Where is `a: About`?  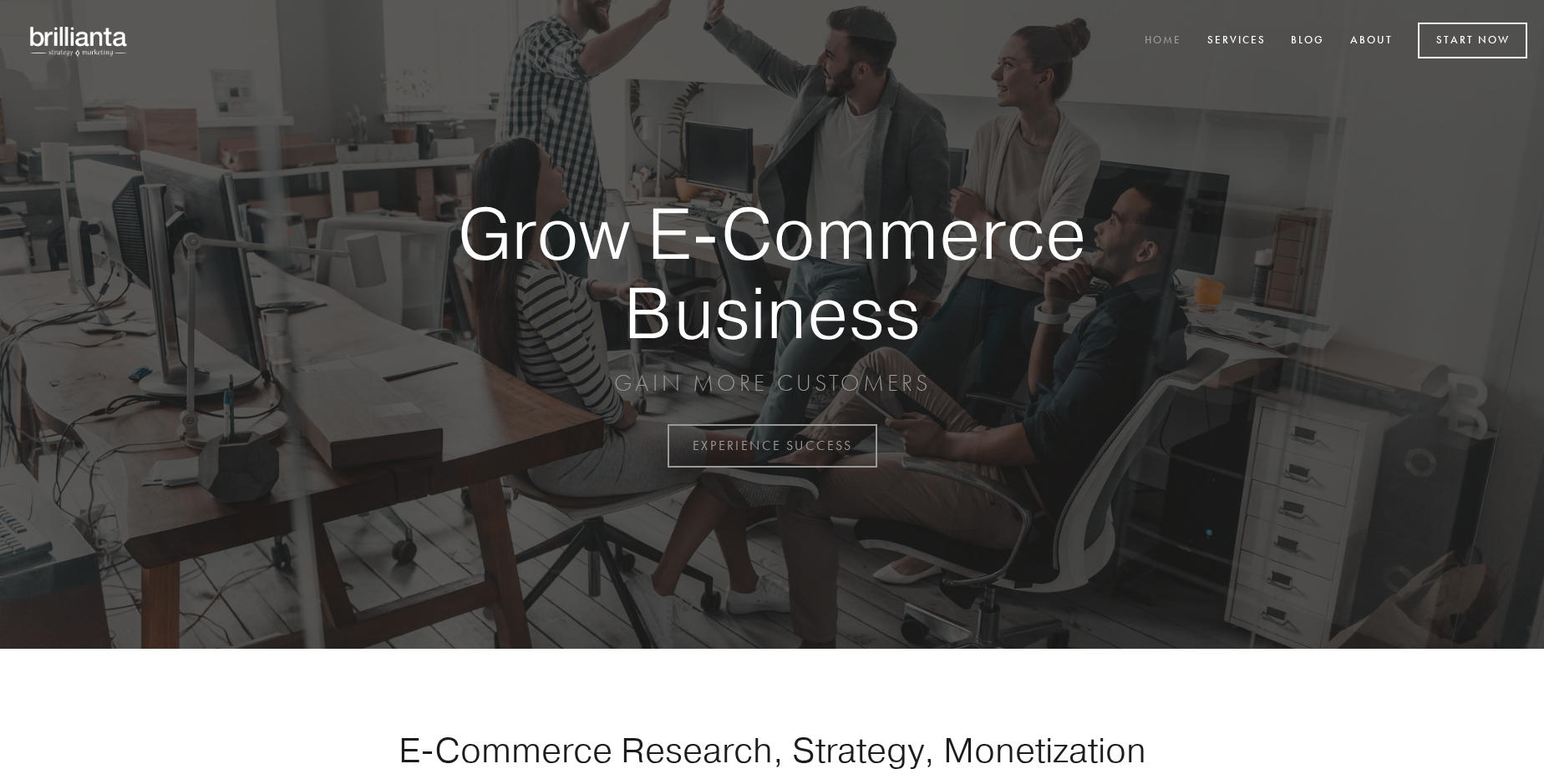
a: About is located at coordinates (1371, 41).